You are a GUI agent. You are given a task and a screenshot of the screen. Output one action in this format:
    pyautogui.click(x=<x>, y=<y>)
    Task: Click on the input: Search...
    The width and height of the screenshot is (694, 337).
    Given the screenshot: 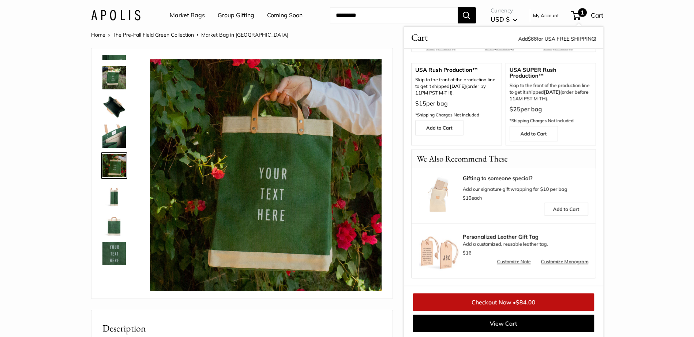 What is the action you would take?
    pyautogui.click(x=394, y=15)
    